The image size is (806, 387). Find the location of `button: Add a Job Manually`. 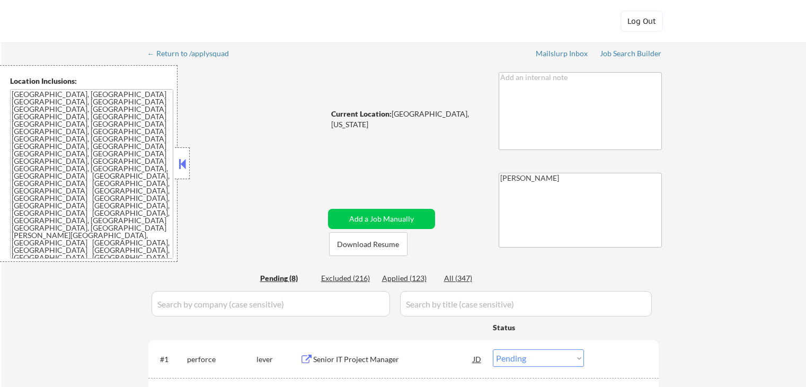

button: Add a Job Manually is located at coordinates (382, 219).